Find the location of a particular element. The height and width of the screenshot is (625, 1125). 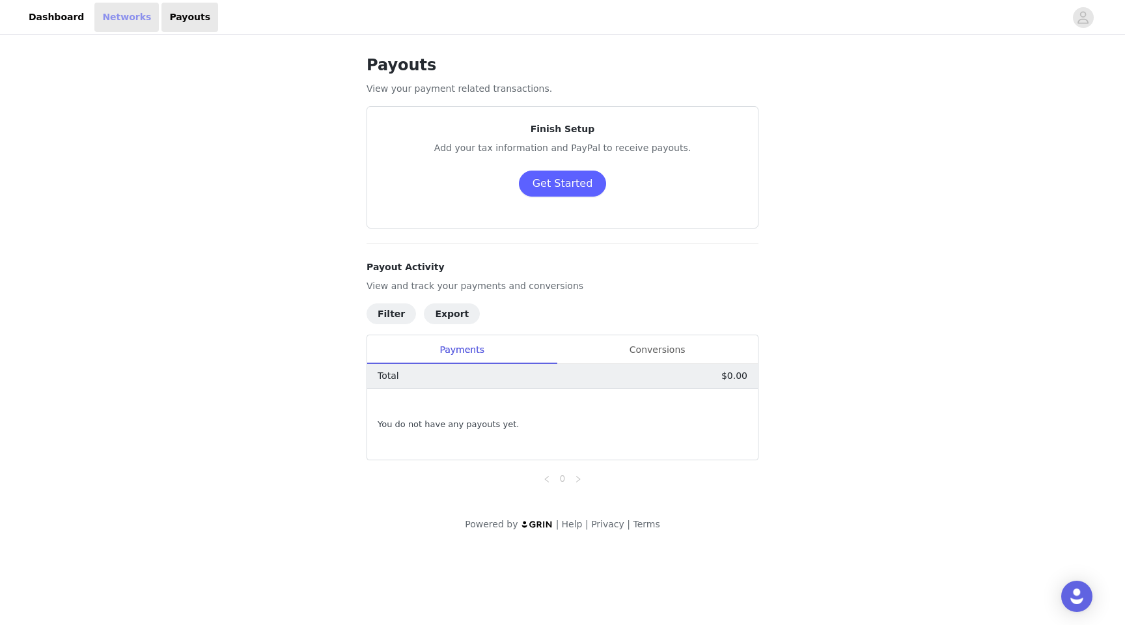

a: Dashboard is located at coordinates (56, 17).